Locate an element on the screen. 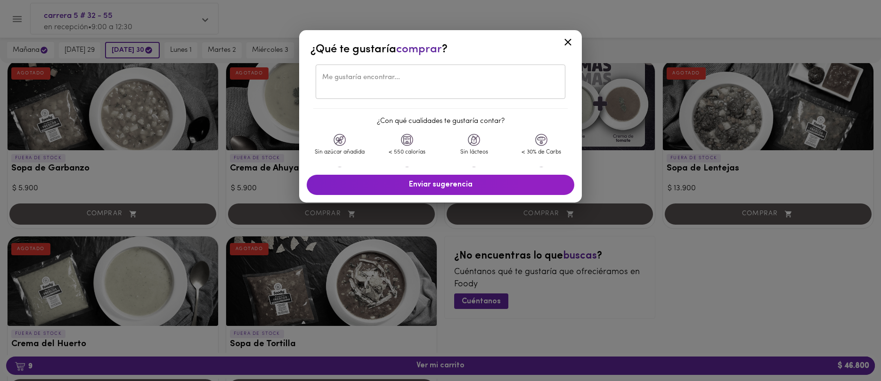  button: Enviar sugerencia is located at coordinates (440, 185).